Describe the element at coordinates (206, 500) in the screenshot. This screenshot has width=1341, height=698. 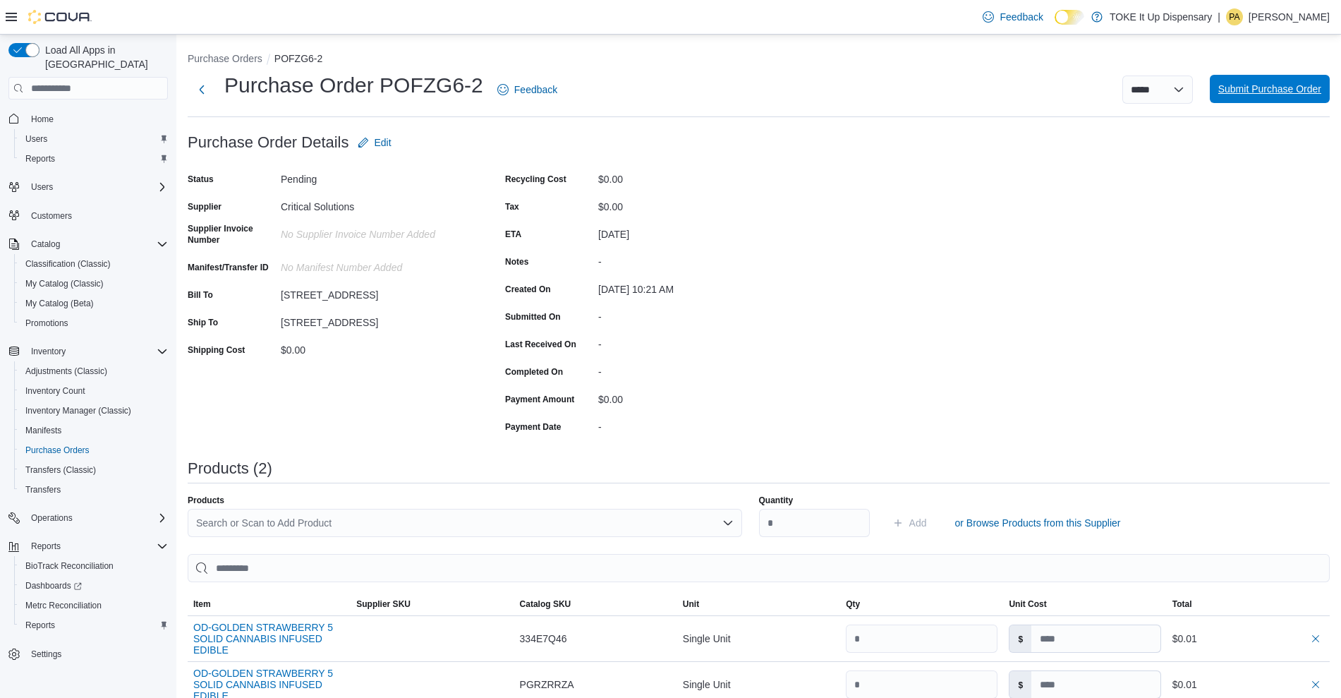
I see `label: Products` at that location.